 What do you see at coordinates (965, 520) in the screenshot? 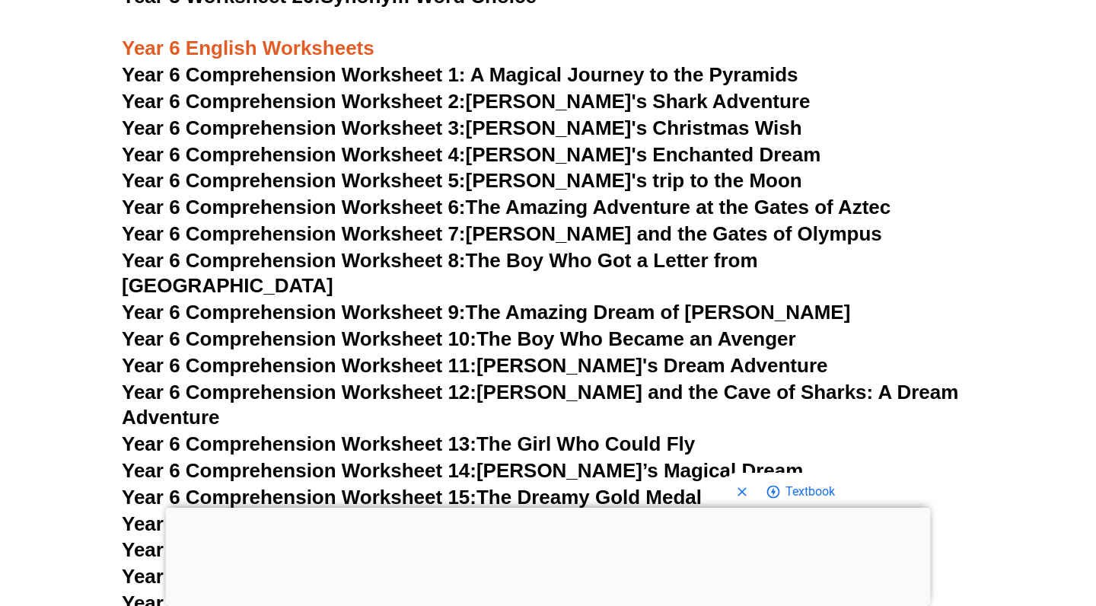
I see `div: Chat Widget` at bounding box center [965, 520].